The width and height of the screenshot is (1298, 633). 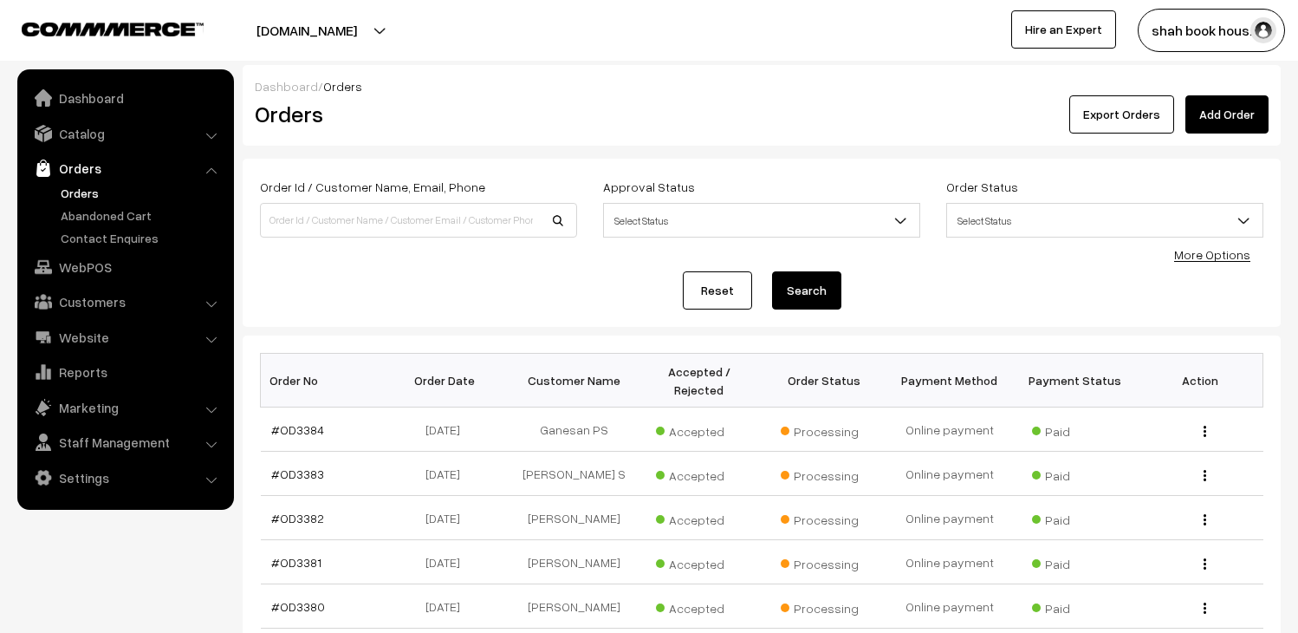 I want to click on label: Order Status, so click(x=982, y=186).